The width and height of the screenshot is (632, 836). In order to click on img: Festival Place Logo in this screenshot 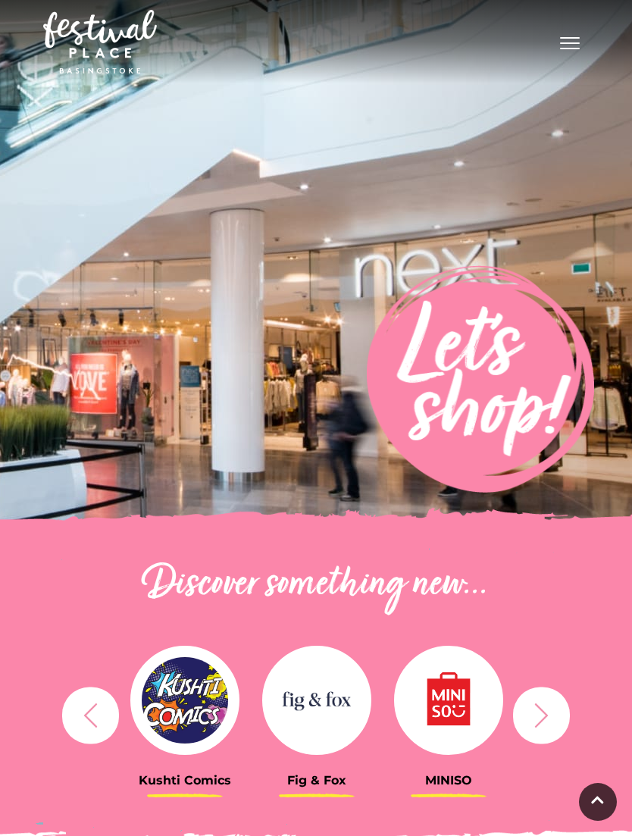, I will do `click(100, 42)`.